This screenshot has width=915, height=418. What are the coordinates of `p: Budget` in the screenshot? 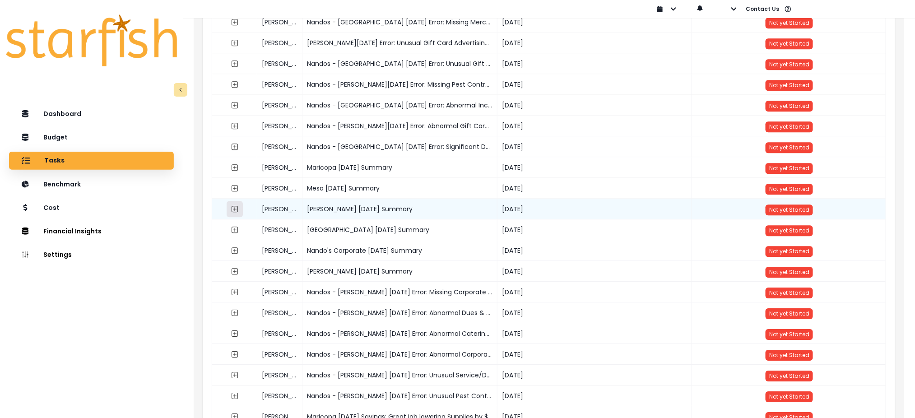 It's located at (56, 137).